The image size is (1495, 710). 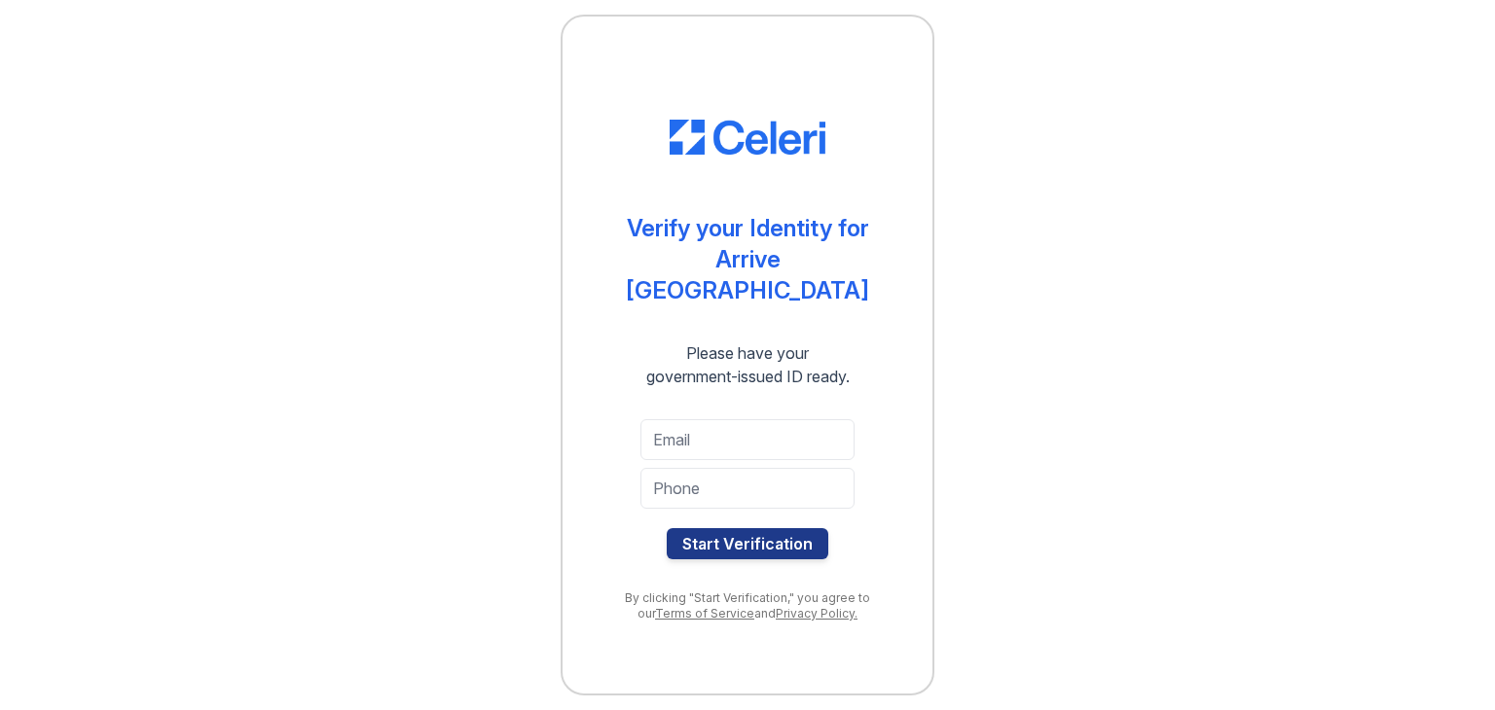 I want to click on input: Email, so click(x=747, y=440).